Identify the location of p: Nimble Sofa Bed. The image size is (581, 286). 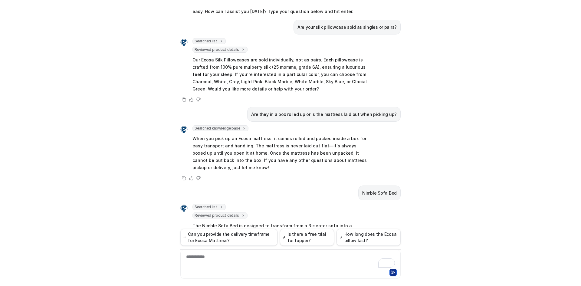
(380, 193).